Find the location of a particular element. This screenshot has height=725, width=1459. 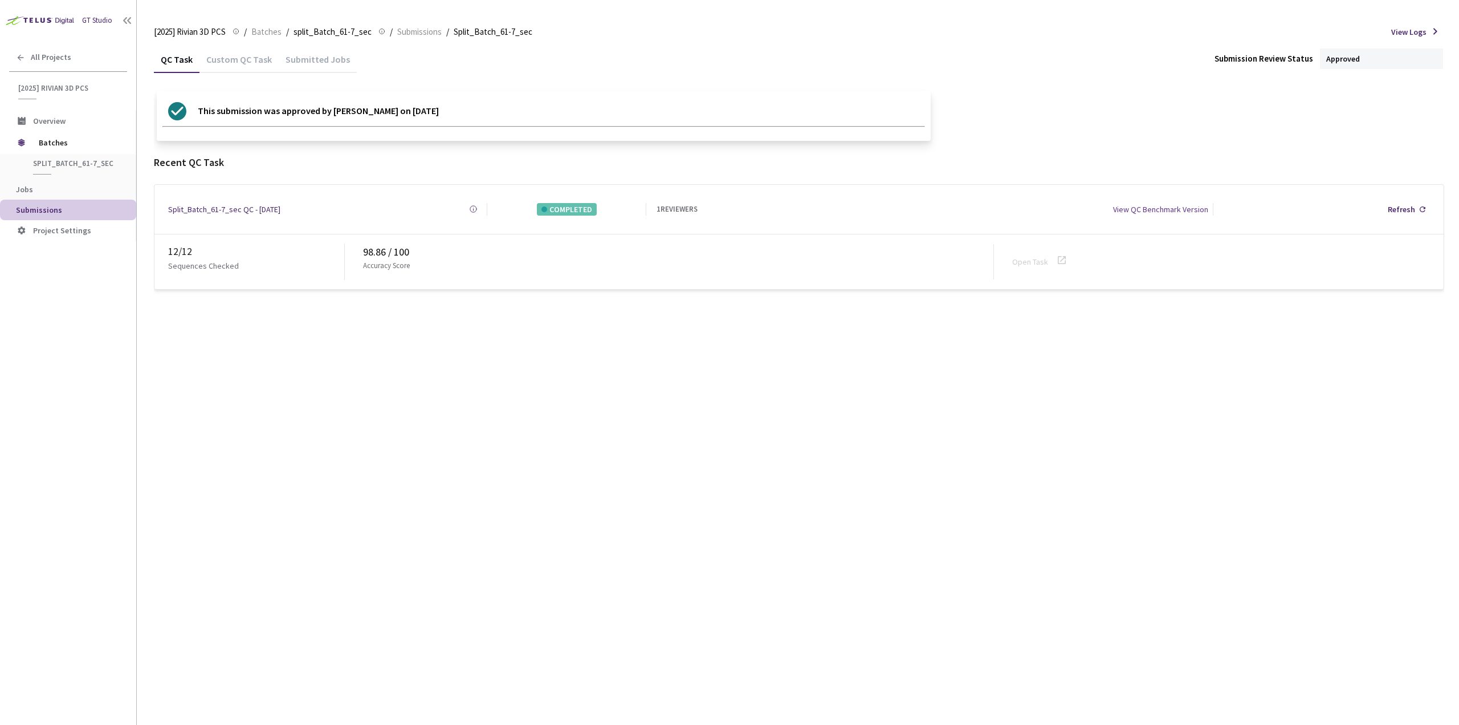

p: Sequences Checked is located at coordinates (204, 266).